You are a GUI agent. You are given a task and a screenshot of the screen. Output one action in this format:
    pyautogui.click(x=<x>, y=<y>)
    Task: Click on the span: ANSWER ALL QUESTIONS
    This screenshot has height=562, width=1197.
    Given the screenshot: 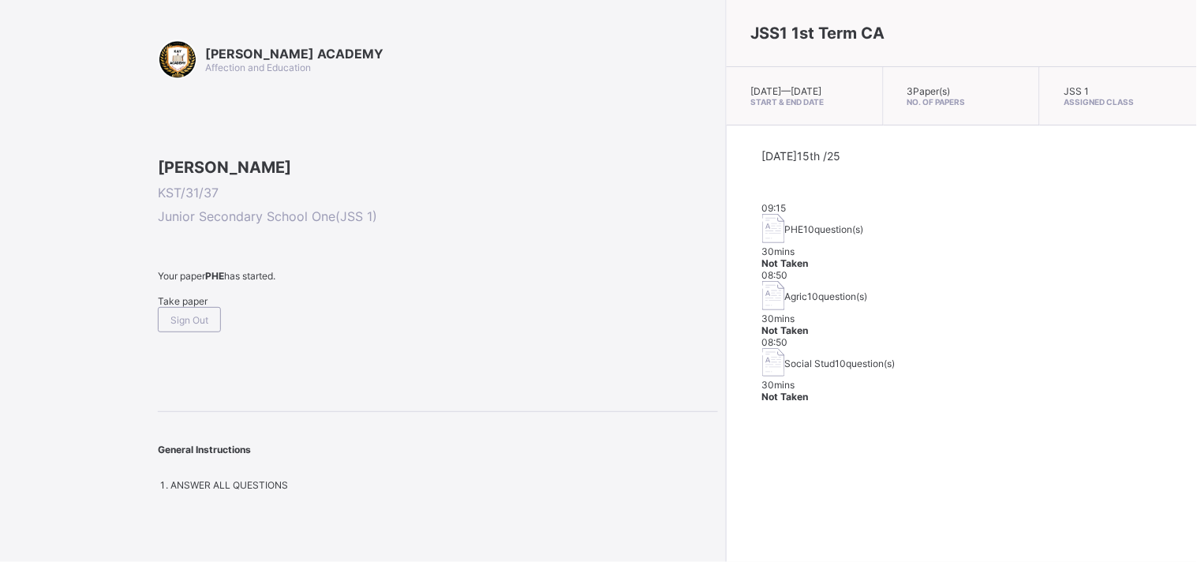 What is the action you would take?
    pyautogui.click(x=229, y=484)
    